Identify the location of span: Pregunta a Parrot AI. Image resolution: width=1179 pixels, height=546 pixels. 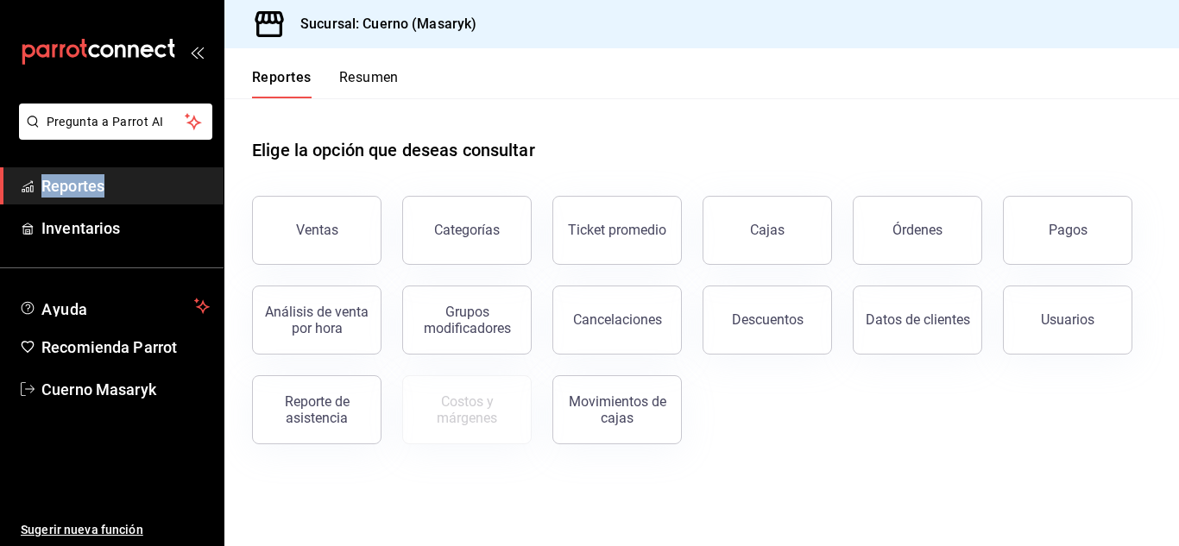
(116, 122).